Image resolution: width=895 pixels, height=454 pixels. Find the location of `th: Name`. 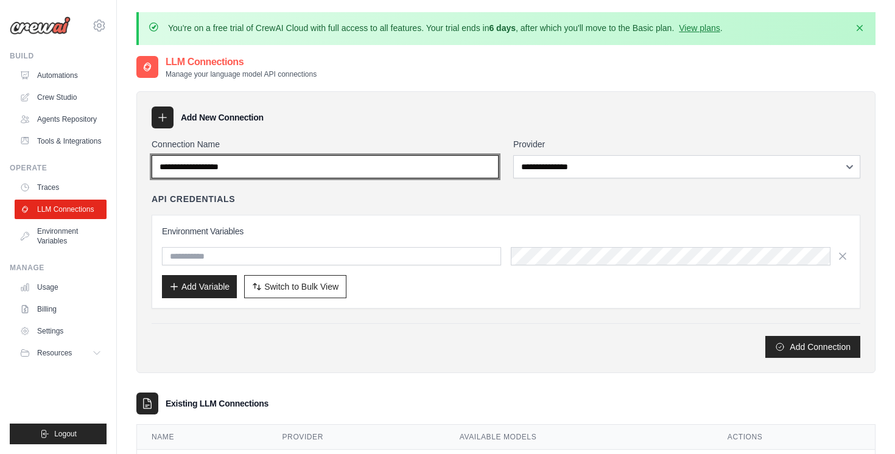

th: Name is located at coordinates (202, 437).